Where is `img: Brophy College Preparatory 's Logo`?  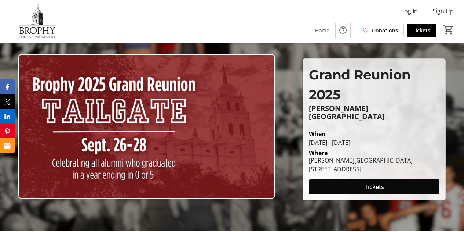
img: Brophy College Preparatory 's Logo is located at coordinates (37, 21).